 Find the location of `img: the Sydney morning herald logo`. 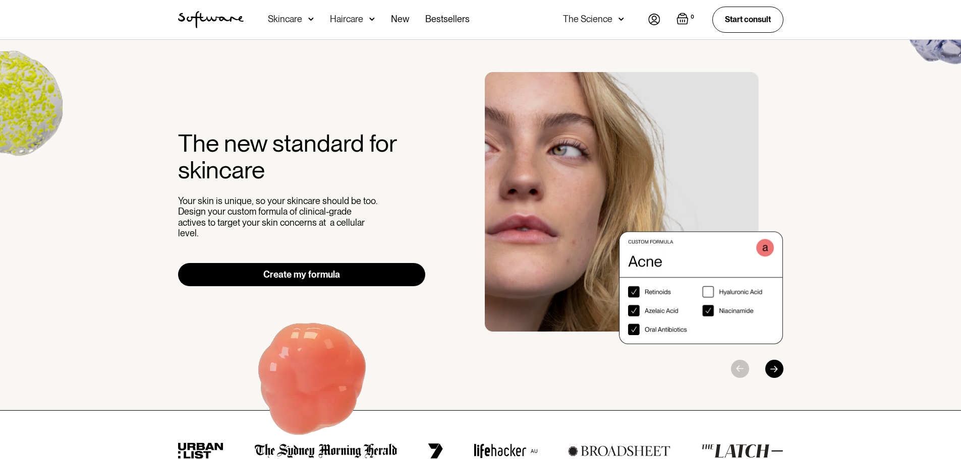

img: the Sydney morning herald logo is located at coordinates (326, 451).